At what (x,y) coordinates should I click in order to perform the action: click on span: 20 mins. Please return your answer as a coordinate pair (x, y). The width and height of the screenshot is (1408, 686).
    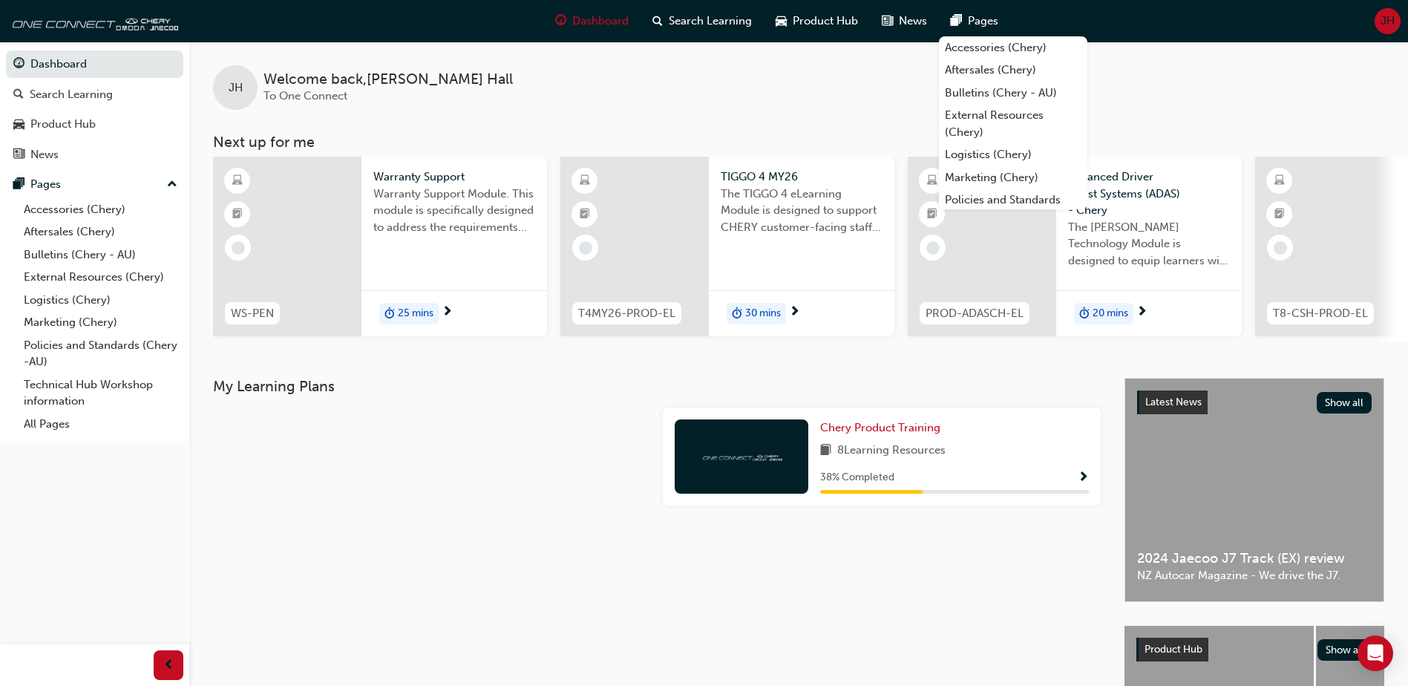
    Looking at the image, I should click on (1110, 313).